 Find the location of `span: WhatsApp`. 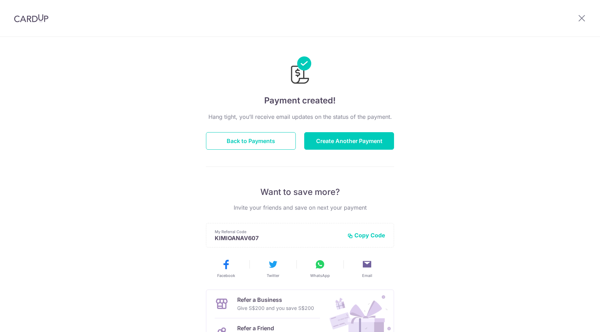

span: WhatsApp is located at coordinates (320, 276).